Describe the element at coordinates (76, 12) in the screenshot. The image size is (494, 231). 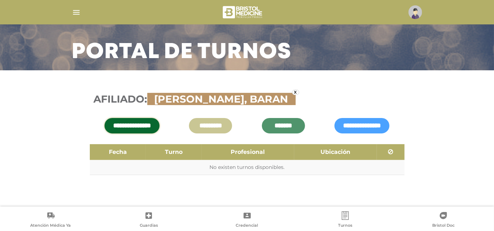
I see `img: Cober_menu-lines-white.svg` at that location.